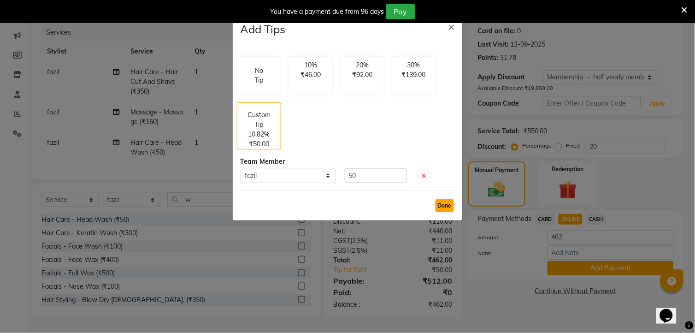  I want to click on p: ₹50.00, so click(259, 144).